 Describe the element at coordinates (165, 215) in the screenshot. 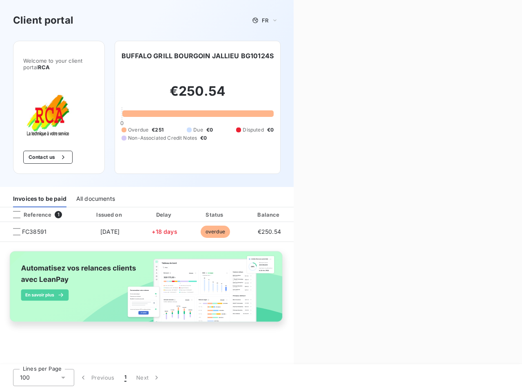

I see `div: Delay` at that location.